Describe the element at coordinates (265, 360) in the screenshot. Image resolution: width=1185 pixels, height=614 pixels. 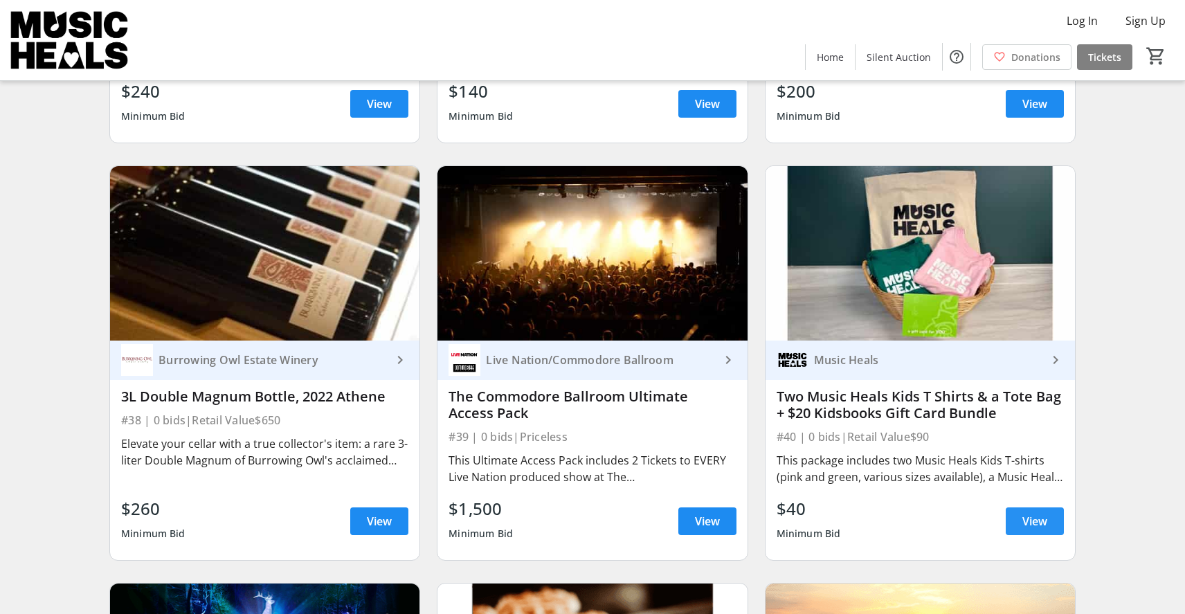
I see `a: Burrowing Owl Estate WineryBurrowing Owl Estate Winery` at that location.